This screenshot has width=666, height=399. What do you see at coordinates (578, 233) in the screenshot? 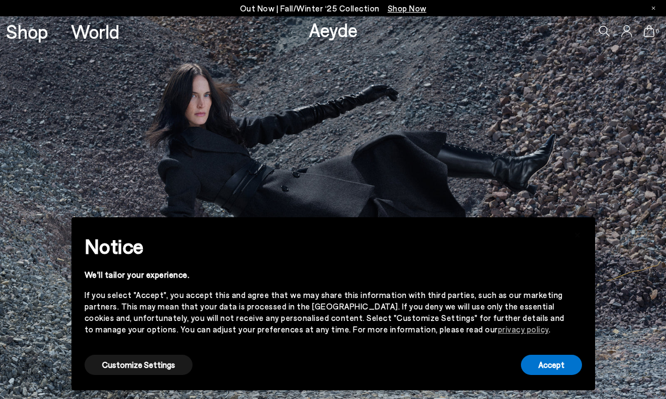
I see `button: Close this notice` at bounding box center [578, 233].